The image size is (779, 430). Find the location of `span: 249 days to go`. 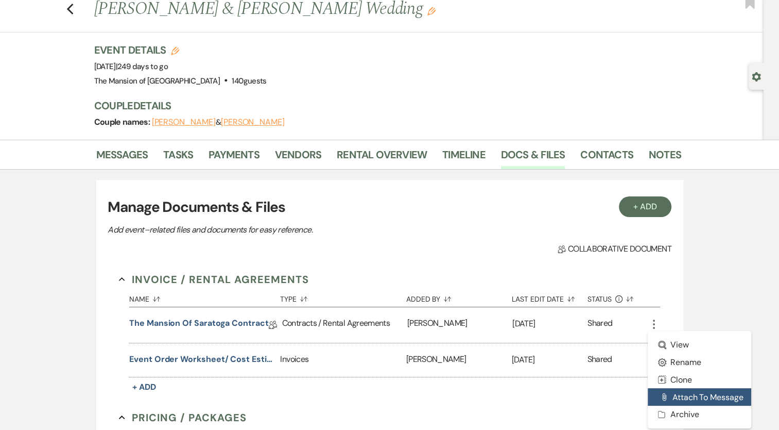

span: 249 days to go is located at coordinates (143, 66).